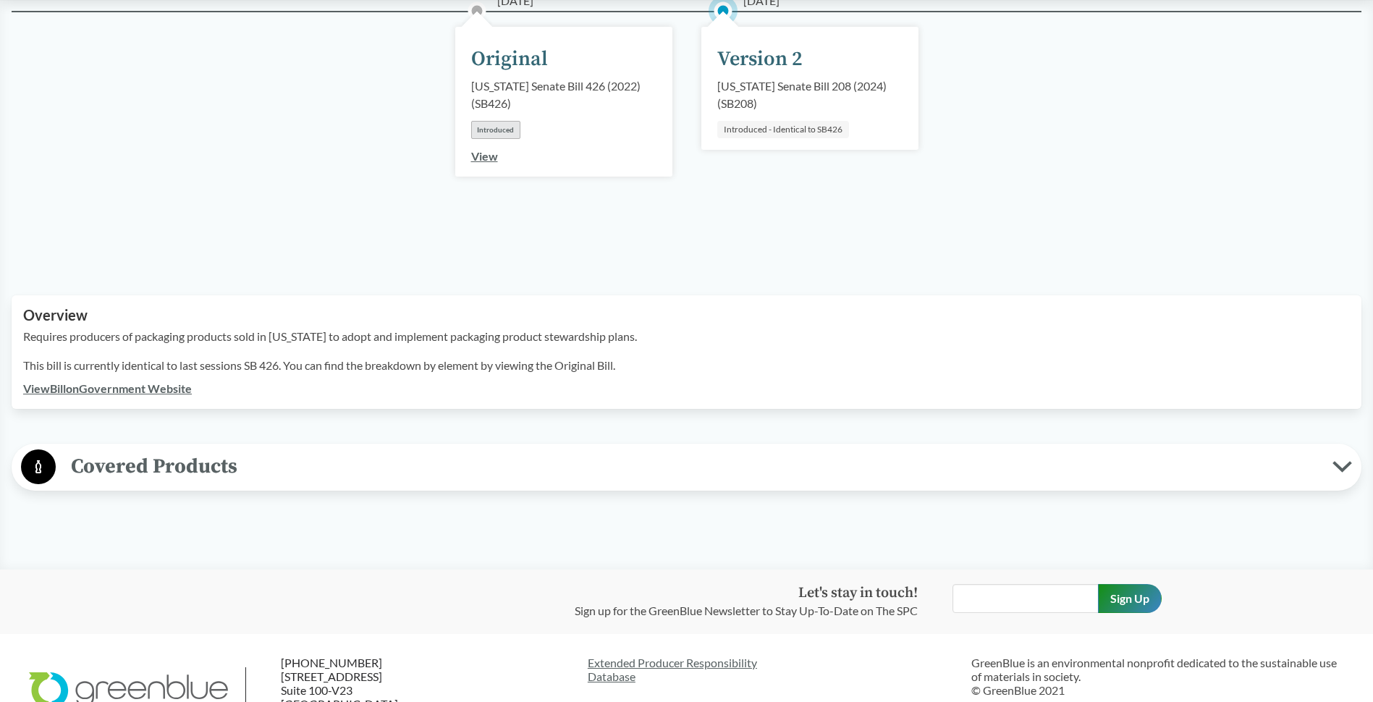 Image resolution: width=1373 pixels, height=702 pixels. Describe the element at coordinates (1158, 677) in the screenshot. I see `p: GreenBlue is an environmental nonprofit dedicated to the sustainable use of materials in society....` at that location.